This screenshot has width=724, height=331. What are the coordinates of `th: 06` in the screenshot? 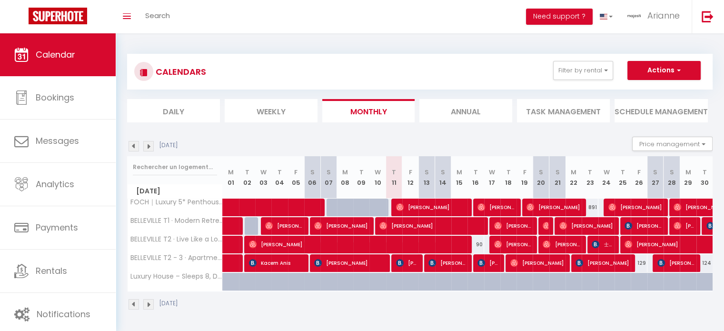 It's located at (312, 177).